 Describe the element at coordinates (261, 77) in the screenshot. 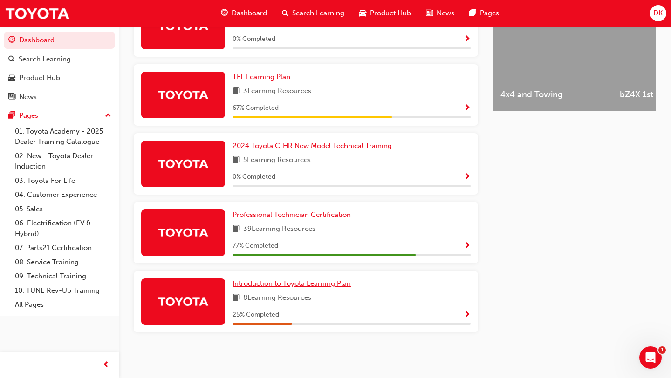

I see `span: TFL Learning Plan` at that location.